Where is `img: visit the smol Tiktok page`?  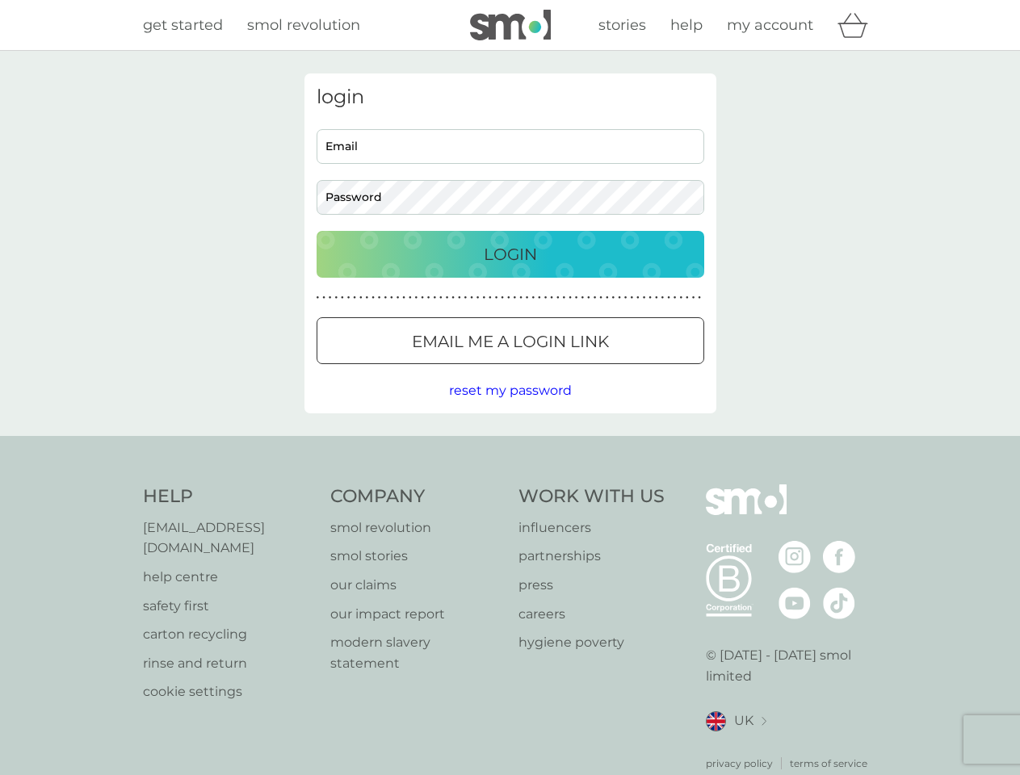
img: visit the smol Tiktok page is located at coordinates (839, 603).